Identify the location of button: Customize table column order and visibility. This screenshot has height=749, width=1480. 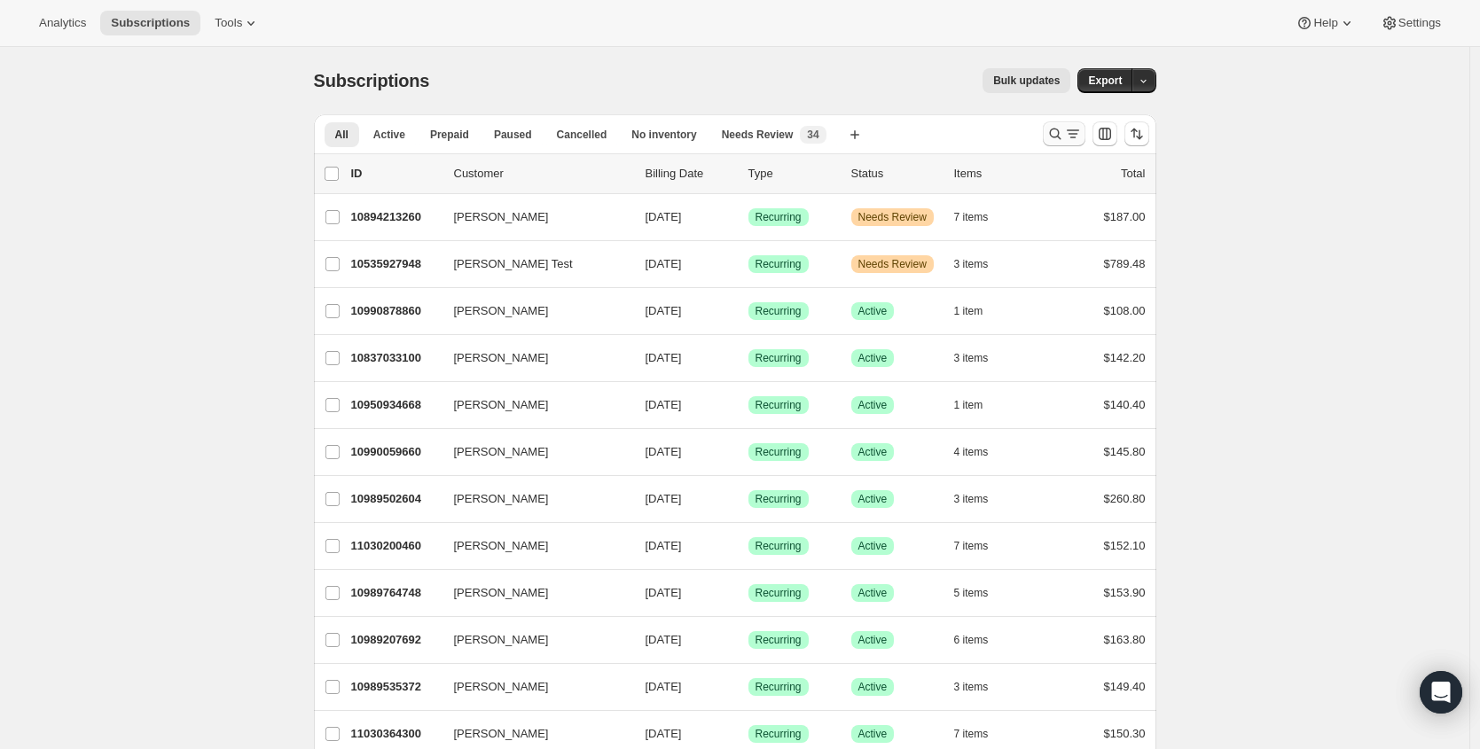
(1105, 134).